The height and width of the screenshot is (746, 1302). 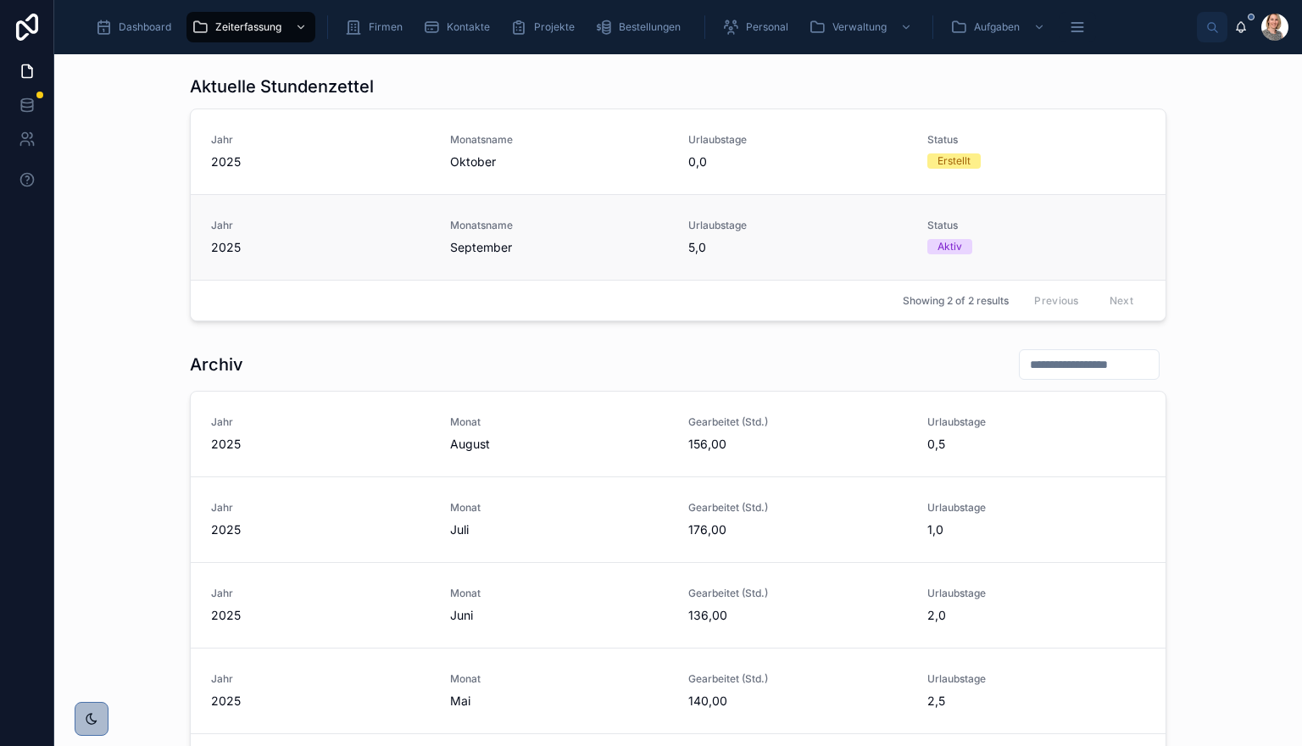 I want to click on span: Mai, so click(x=560, y=701).